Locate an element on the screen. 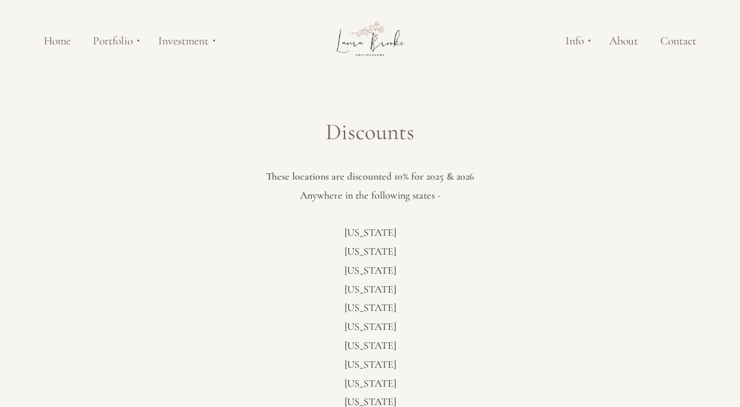  a: Info is located at coordinates (576, 41).